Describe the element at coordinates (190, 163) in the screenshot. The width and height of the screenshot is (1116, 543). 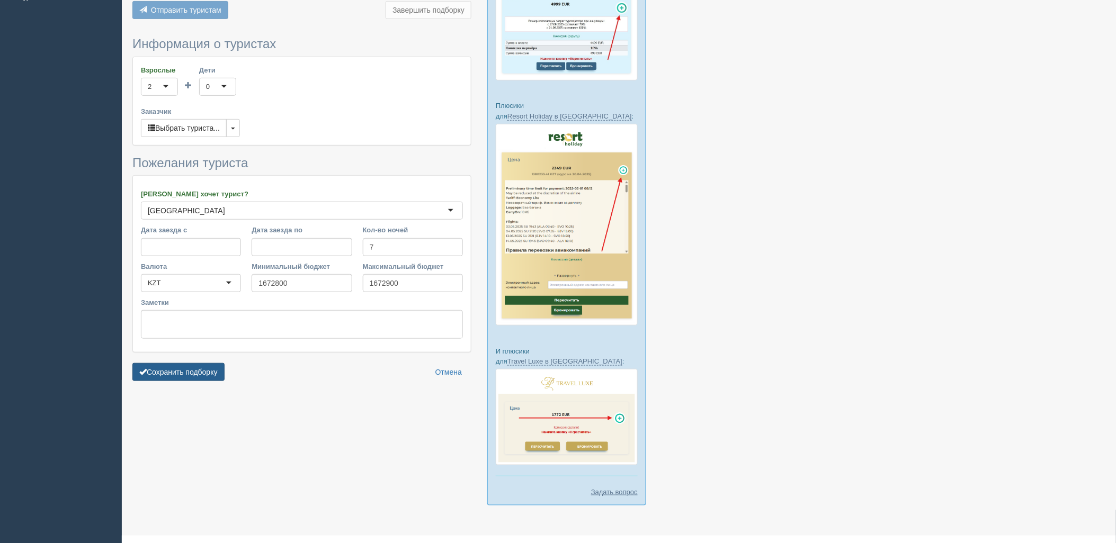
I see `span: Пожелания туриста` at that location.